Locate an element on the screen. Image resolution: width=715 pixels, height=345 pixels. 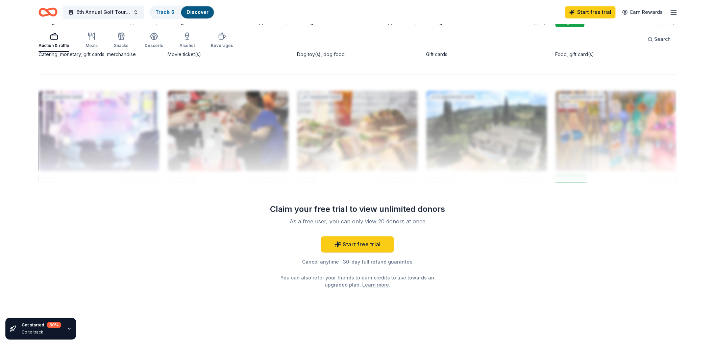
div: As a free user, you can only view 20 donors at once is located at coordinates (357, 221).